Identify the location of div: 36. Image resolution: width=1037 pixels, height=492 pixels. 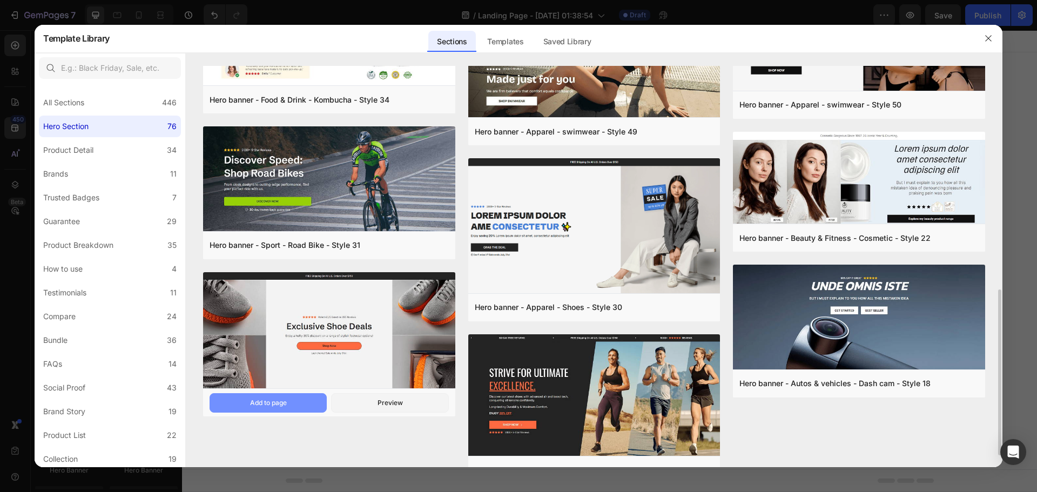
(172, 340).